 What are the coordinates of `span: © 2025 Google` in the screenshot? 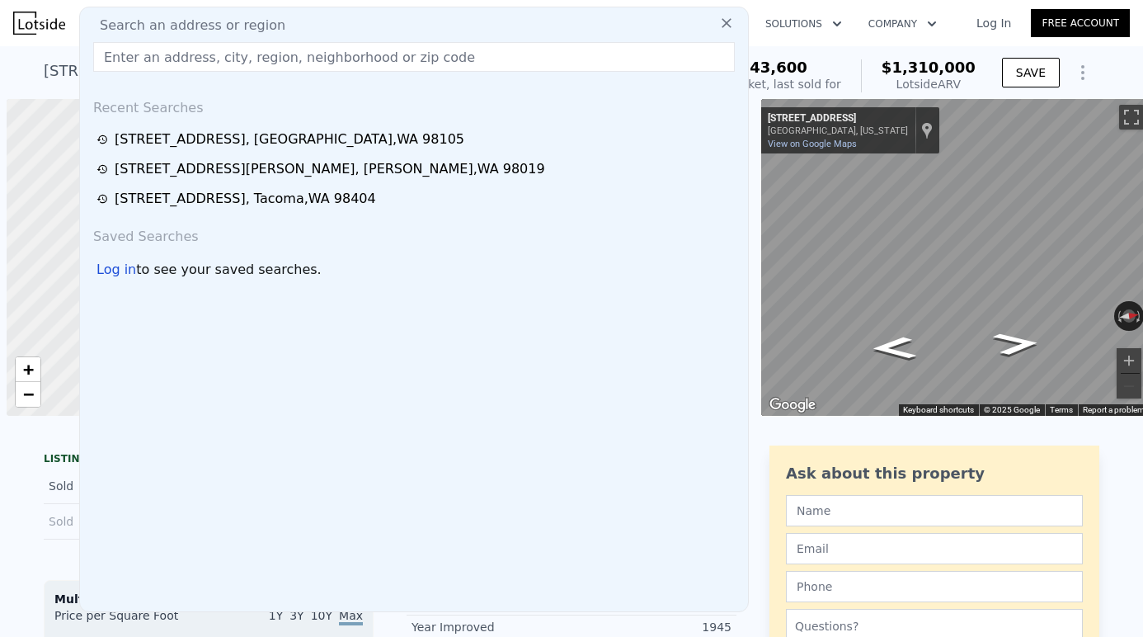 It's located at (1012, 409).